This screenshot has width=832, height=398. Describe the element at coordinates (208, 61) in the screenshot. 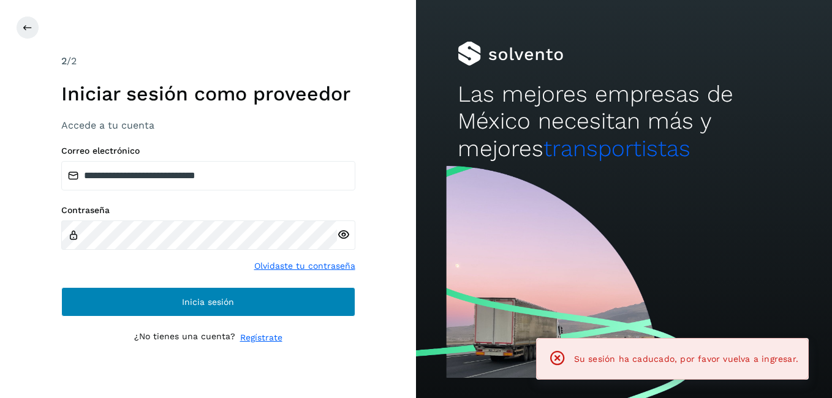

I see `div: /2` at that location.